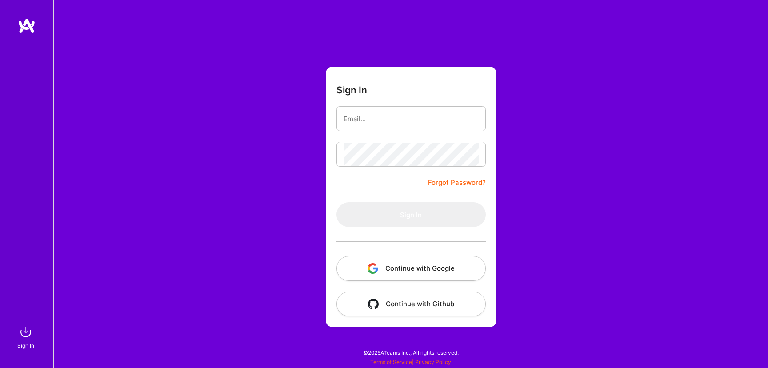 Image resolution: width=768 pixels, height=368 pixels. Describe the element at coordinates (411, 352) in the screenshot. I see `div: © 2025 ATeams Inc., All rights reserved.` at that location.